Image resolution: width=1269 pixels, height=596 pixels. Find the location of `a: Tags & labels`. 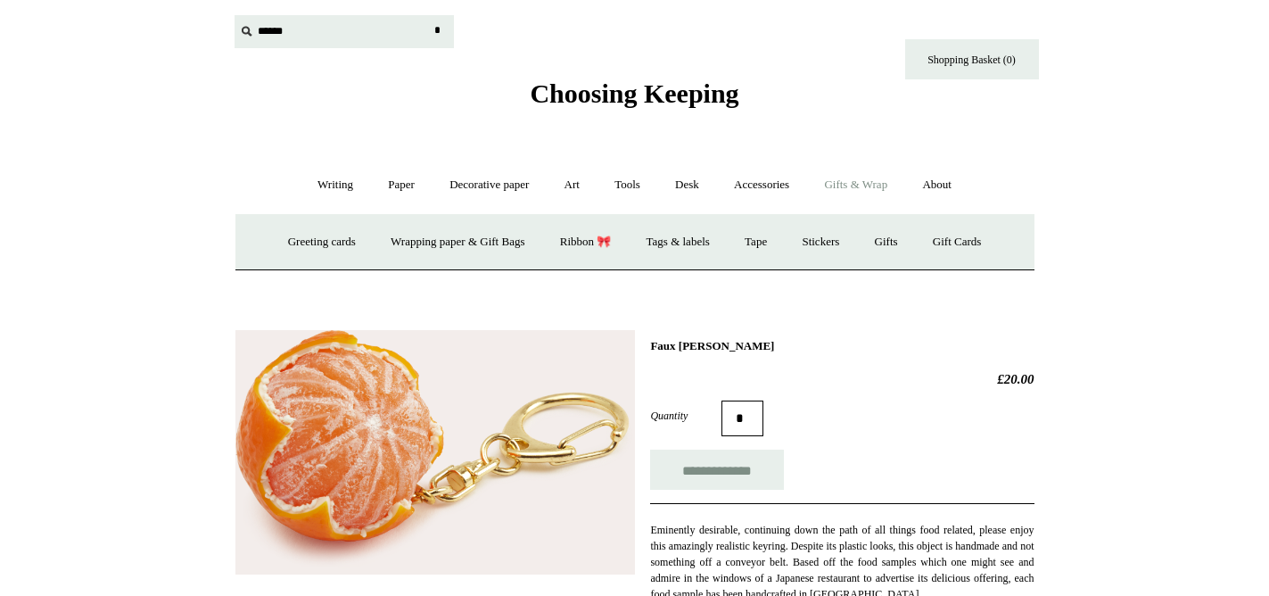

a: Tags & labels is located at coordinates (678, 242).